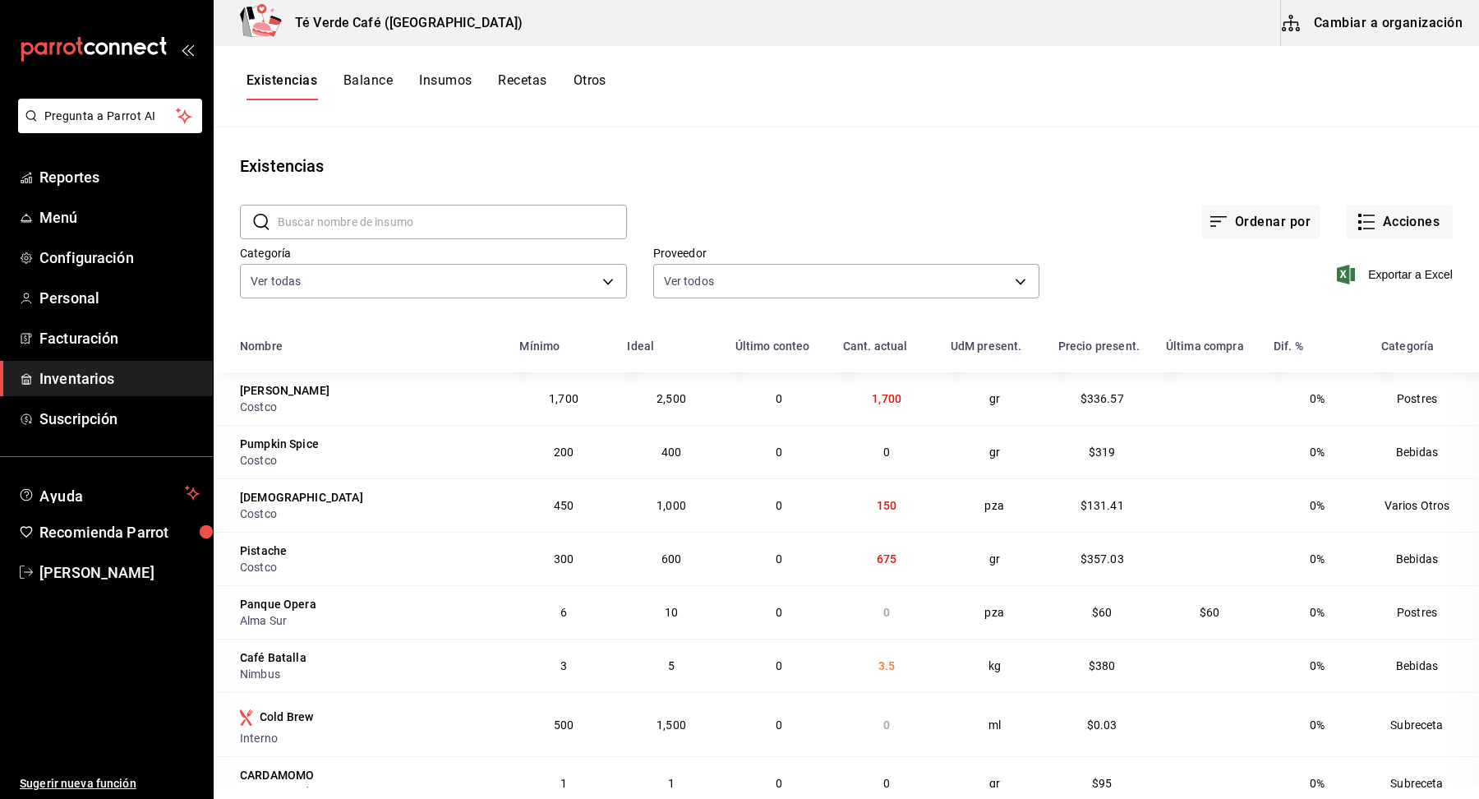 This screenshot has width=1479, height=799. I want to click on span: 1, so click(564, 783).